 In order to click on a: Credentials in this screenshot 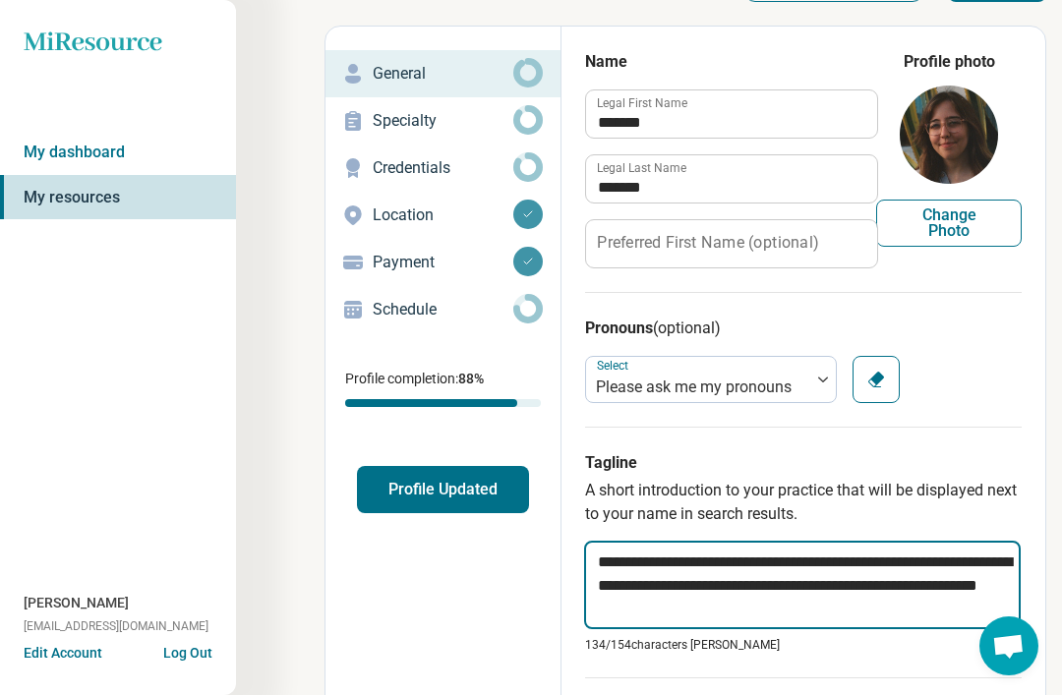, I will do `click(443, 168)`.